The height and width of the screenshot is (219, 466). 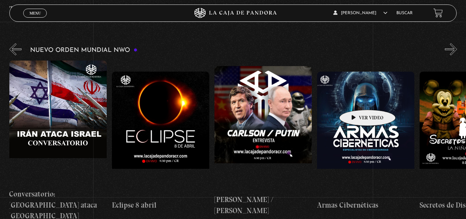 I want to click on span: Cerrar, so click(x=35, y=19).